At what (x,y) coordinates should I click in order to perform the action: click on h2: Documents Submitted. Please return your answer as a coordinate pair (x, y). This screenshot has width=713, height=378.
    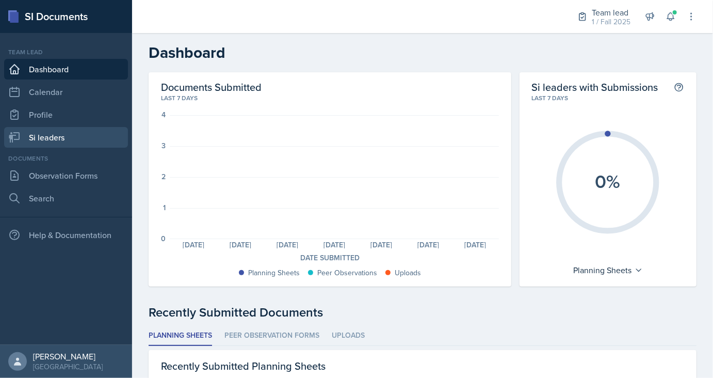
    Looking at the image, I should click on (330, 87).